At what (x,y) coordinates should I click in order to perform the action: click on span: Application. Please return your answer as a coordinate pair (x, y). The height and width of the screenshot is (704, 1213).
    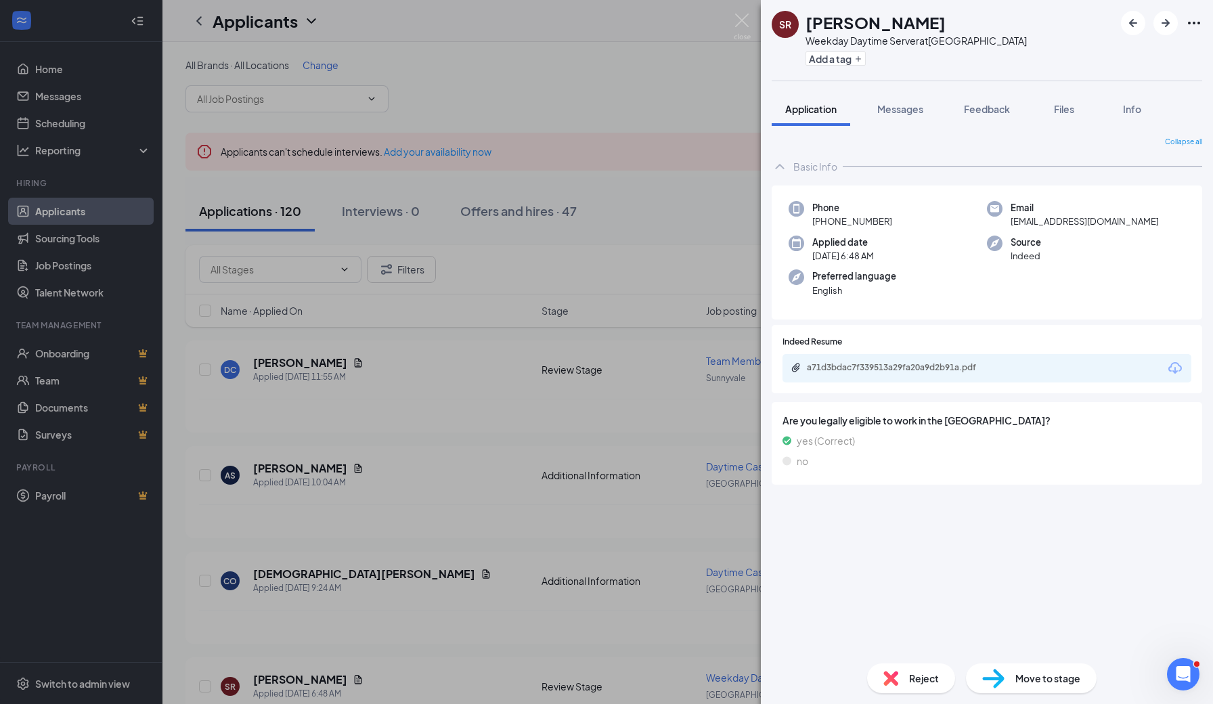
    Looking at the image, I should click on (811, 109).